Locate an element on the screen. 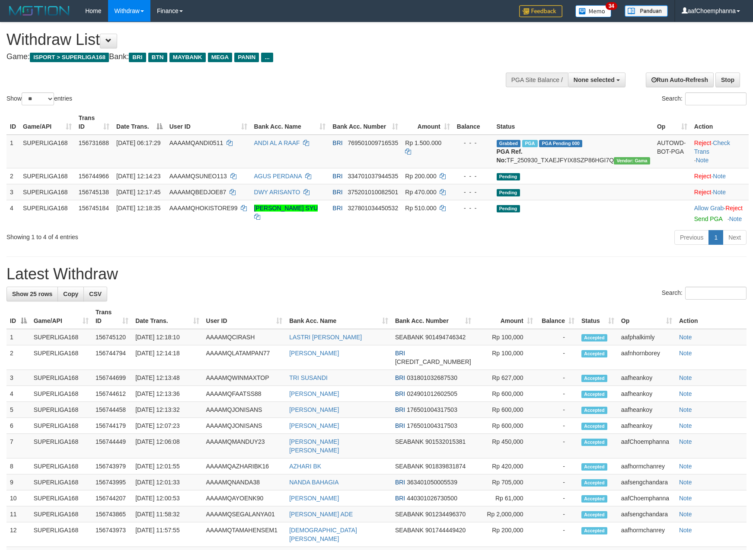 This screenshot has width=753, height=550. td: 8 is located at coordinates (18, 467).